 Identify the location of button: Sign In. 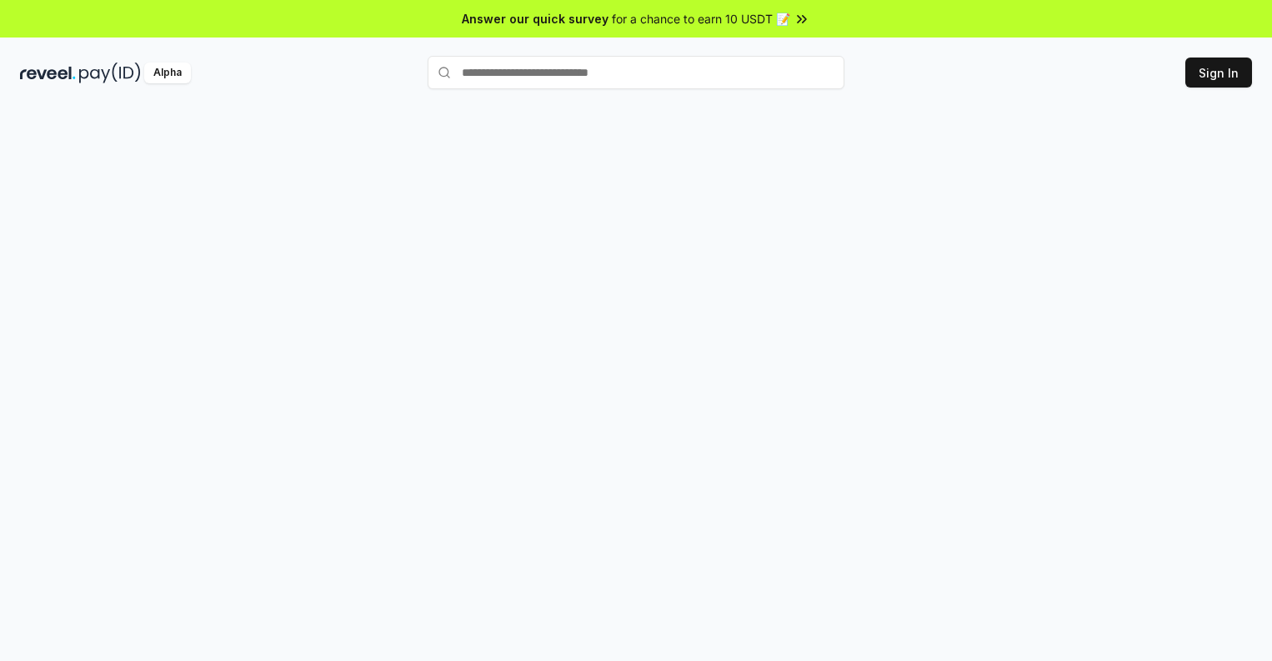
(1219, 73).